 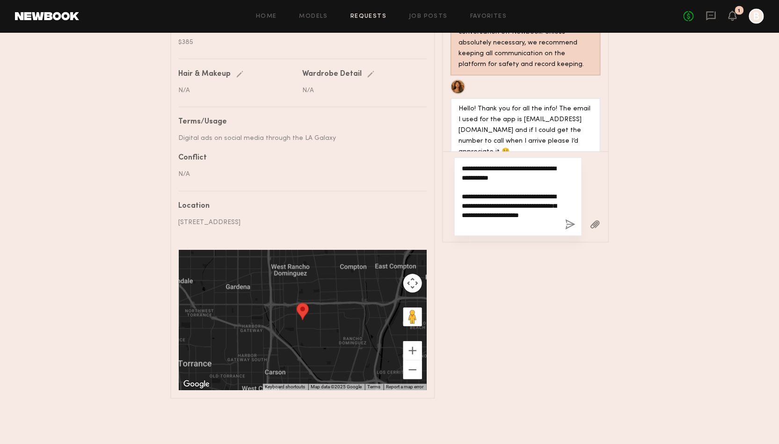 I want to click on a: Terms, so click(x=374, y=387).